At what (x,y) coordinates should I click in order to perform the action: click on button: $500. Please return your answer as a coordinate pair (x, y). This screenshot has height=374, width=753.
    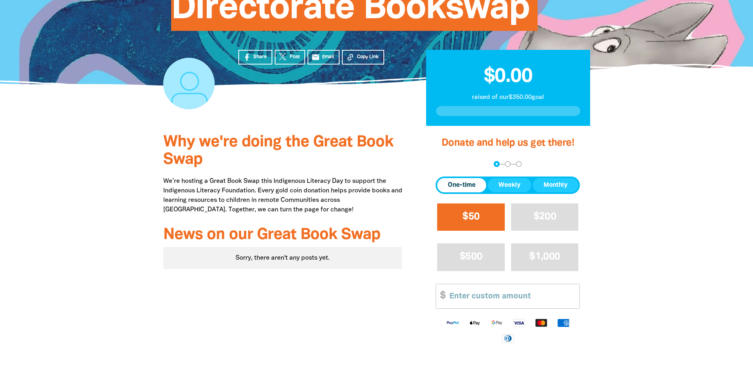
    Looking at the image, I should click on (471, 257).